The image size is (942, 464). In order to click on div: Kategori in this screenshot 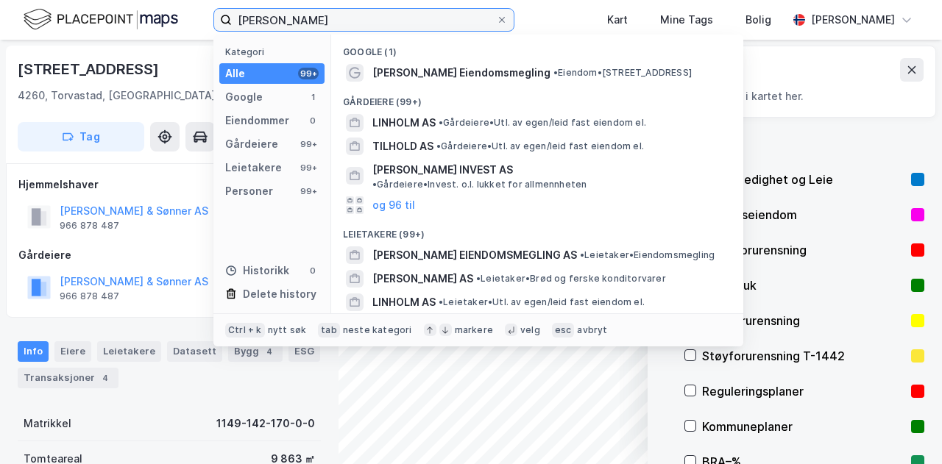, I will do `click(274, 52)`.